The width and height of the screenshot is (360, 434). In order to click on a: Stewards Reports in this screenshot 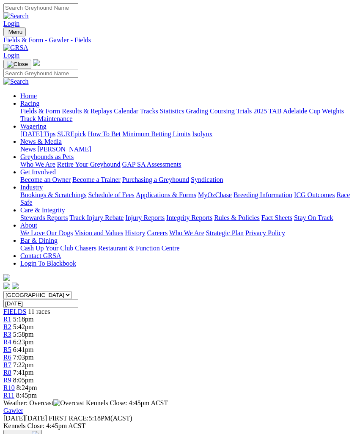, I will do `click(44, 218)`.